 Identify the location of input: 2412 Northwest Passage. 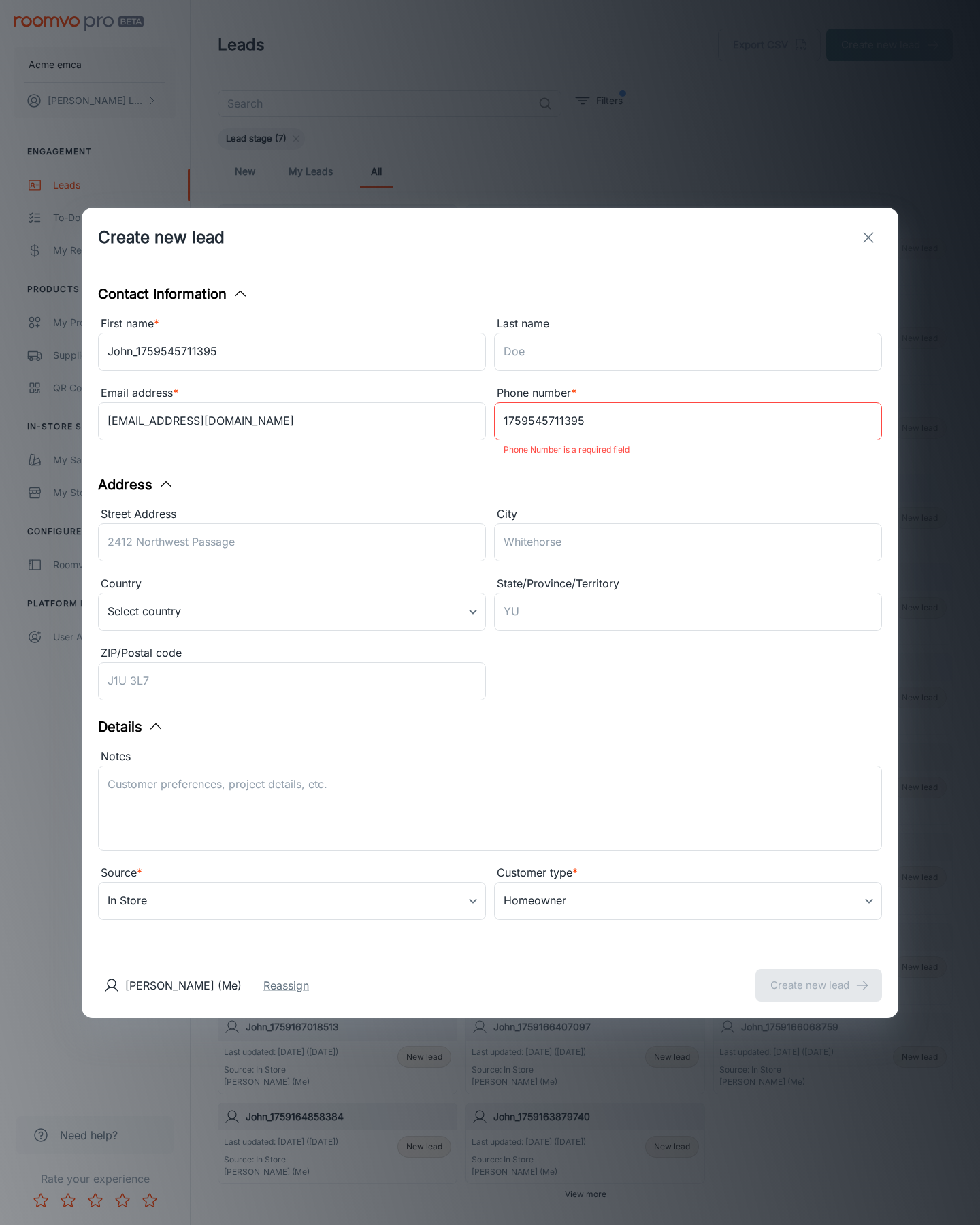
(292, 543).